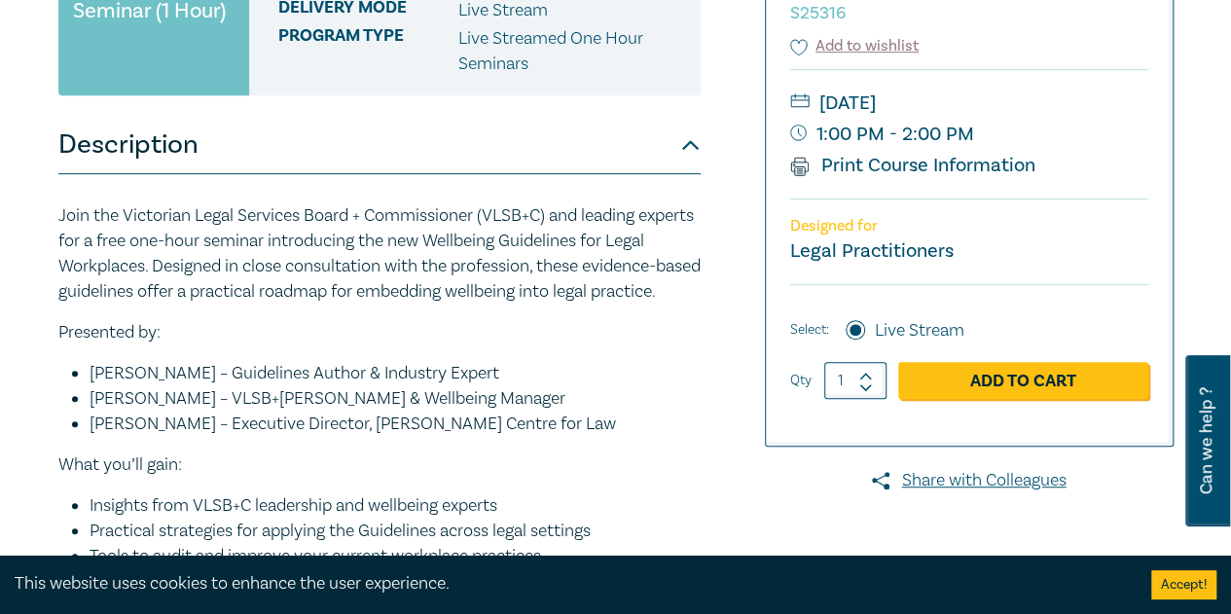  I want to click on a: Print Course Information, so click(913, 165).